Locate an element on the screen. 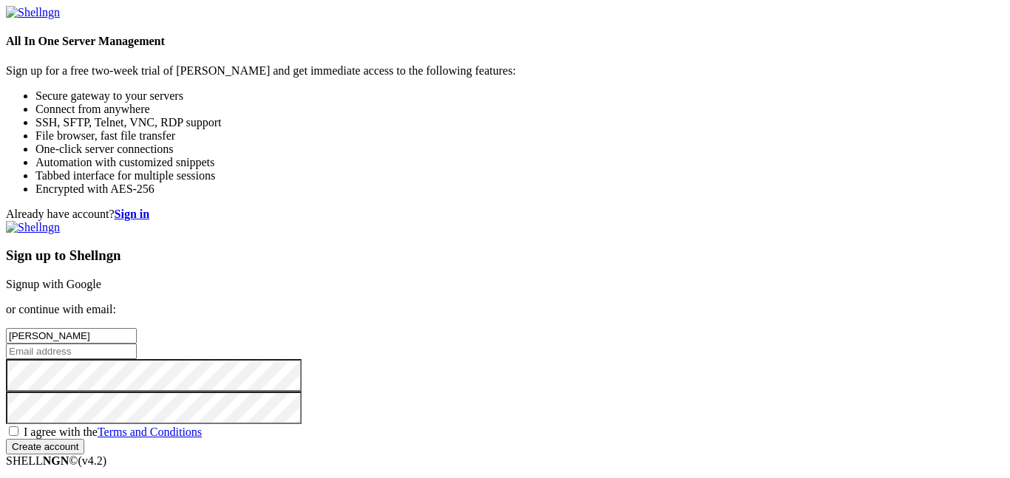 The image size is (1010, 478). strong: Sign in is located at coordinates (132, 214).